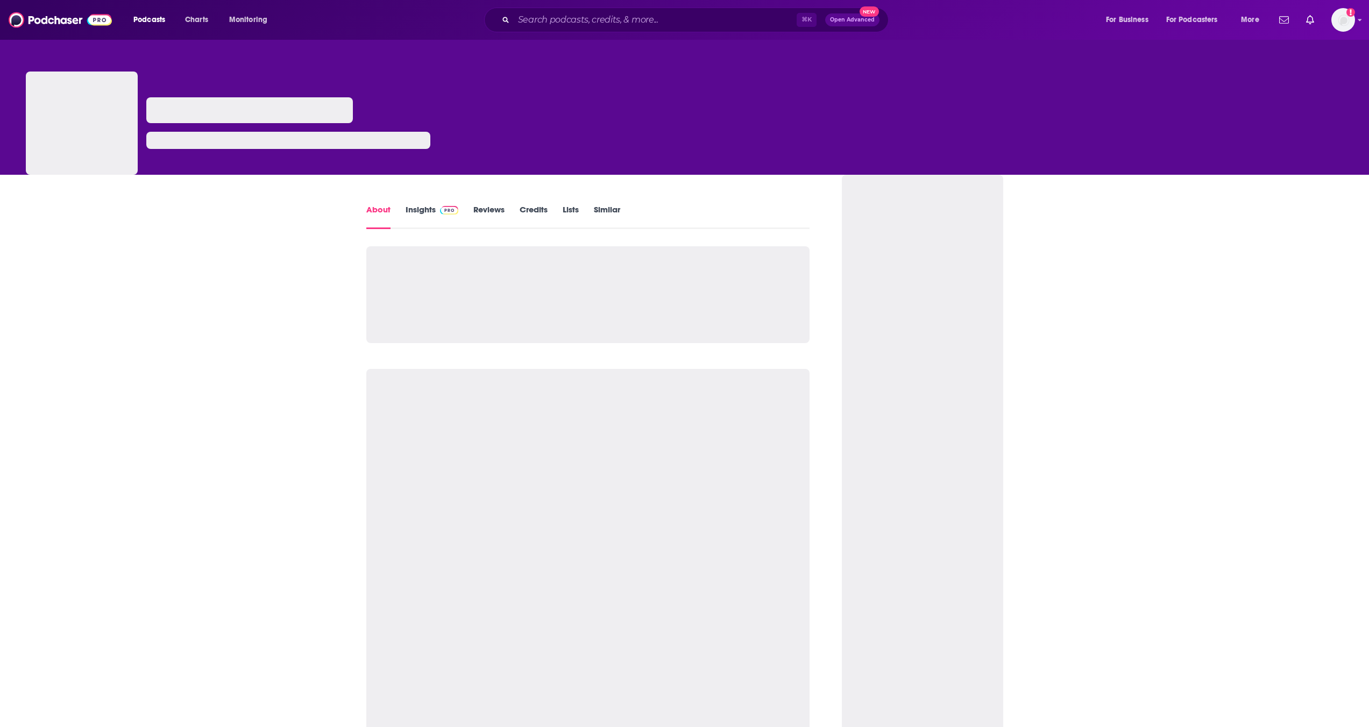 The width and height of the screenshot is (1369, 727). I want to click on a: InsightsPodchaser Pro, so click(432, 217).